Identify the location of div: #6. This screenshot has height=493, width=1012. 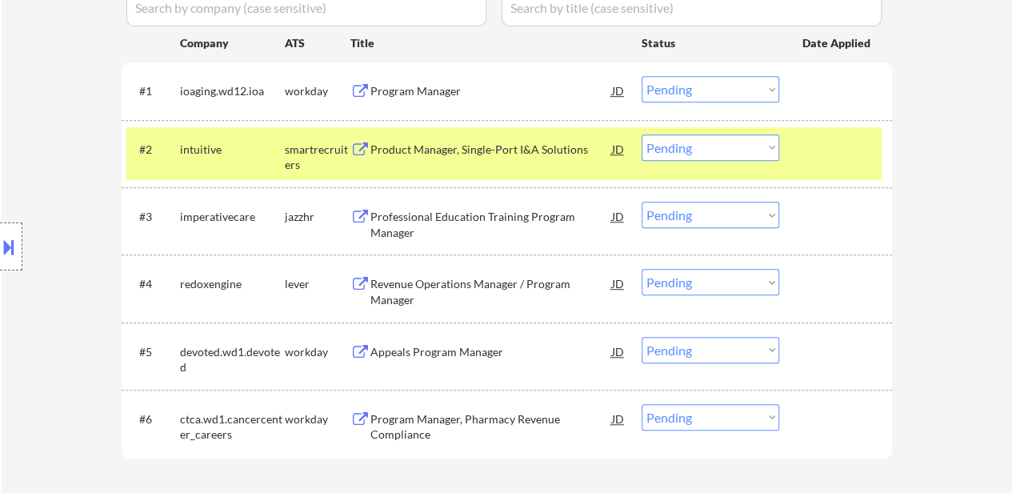
(153, 419).